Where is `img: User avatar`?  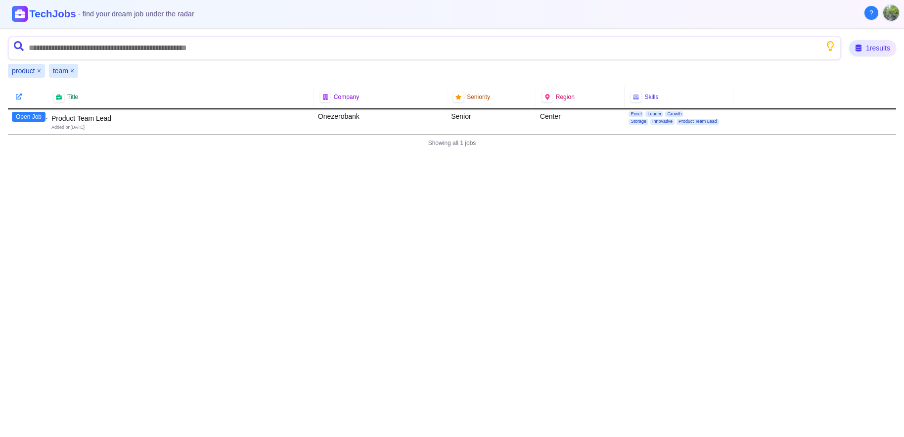 img: User avatar is located at coordinates (891, 13).